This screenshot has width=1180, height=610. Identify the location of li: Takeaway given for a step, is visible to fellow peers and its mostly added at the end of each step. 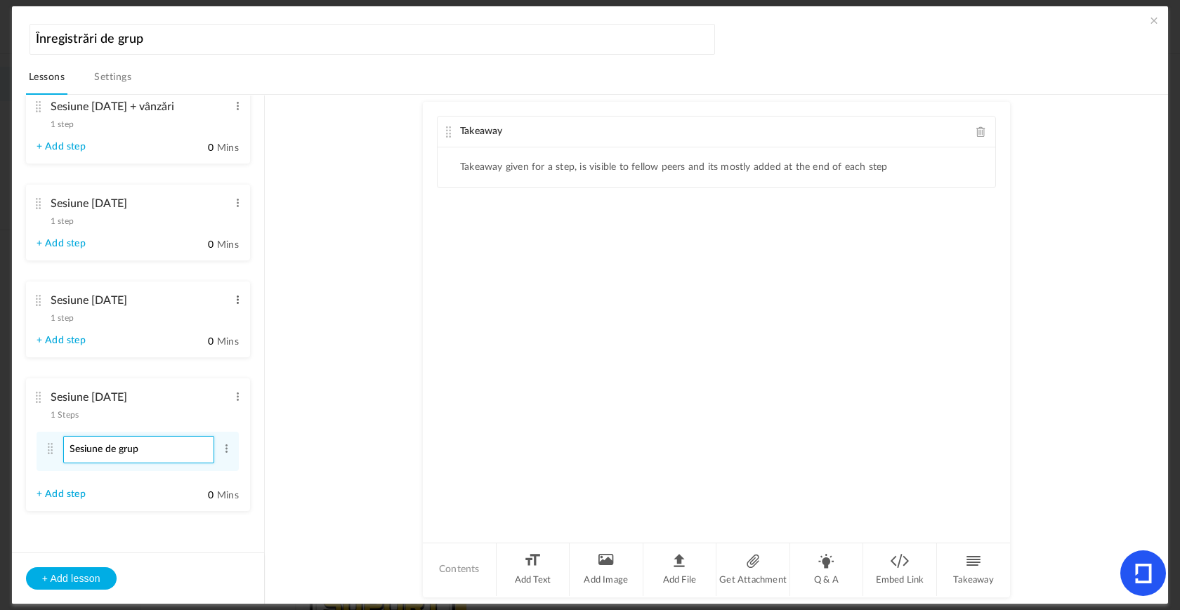
(673, 167).